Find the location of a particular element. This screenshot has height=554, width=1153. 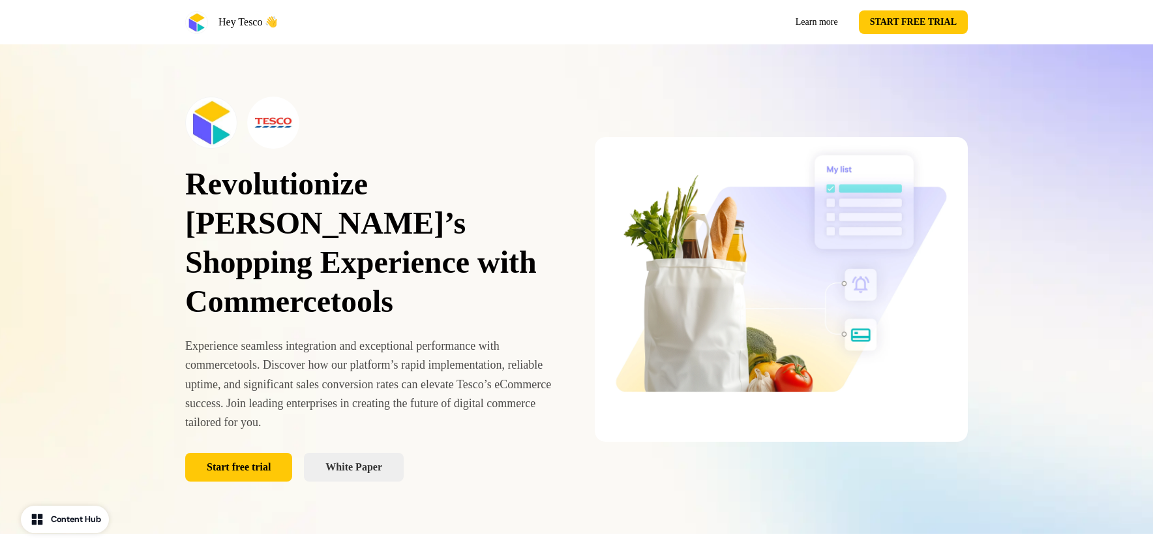

button: Content Hub is located at coordinates (65, 519).